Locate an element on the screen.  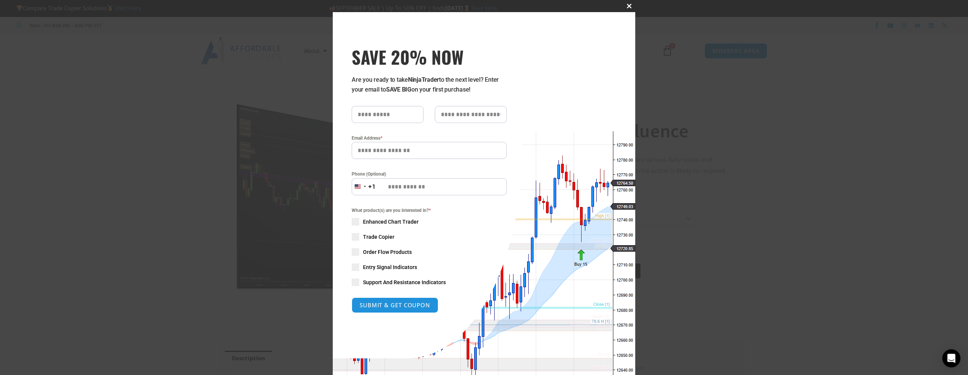
span: Order Flow Products is located at coordinates (387, 252).